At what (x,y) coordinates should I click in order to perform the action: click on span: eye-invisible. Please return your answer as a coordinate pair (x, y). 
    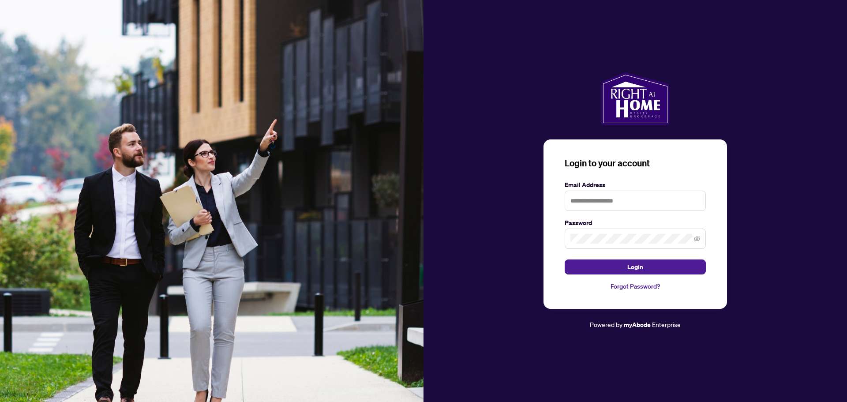
    Looking at the image, I should click on (697, 239).